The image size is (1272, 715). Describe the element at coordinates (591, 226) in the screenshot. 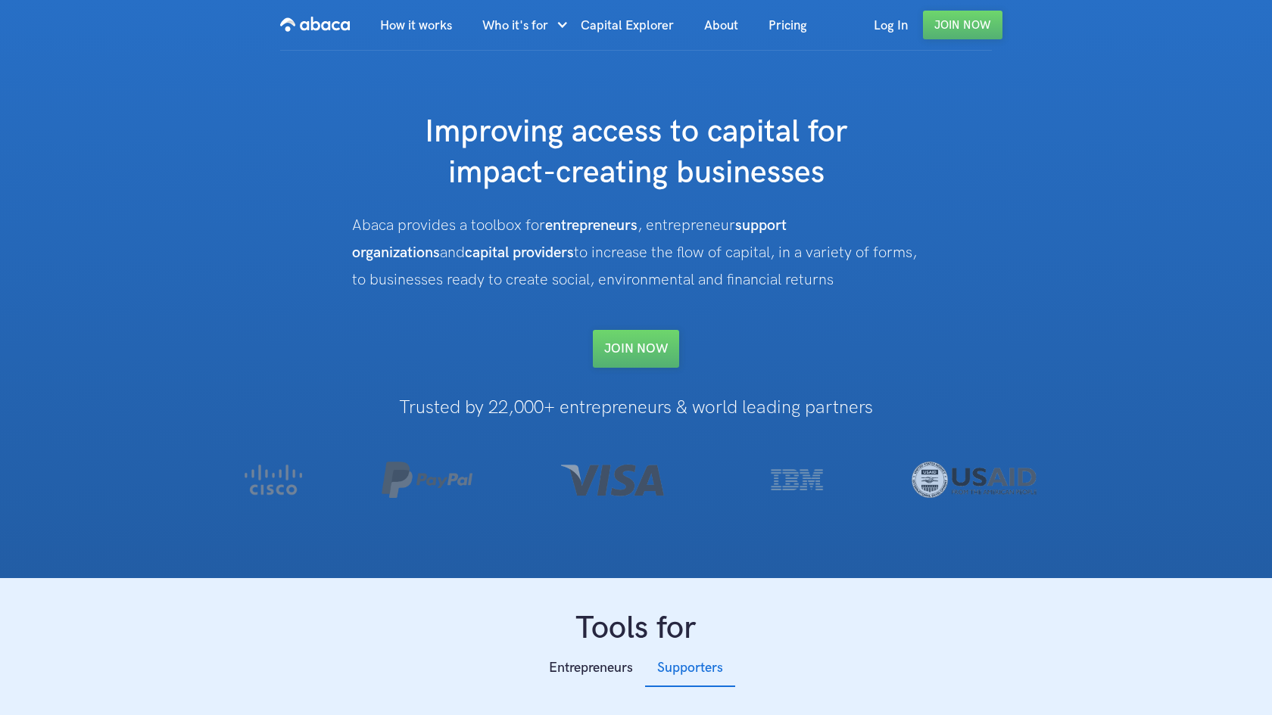

I see `strong: entrepreneurs` at that location.